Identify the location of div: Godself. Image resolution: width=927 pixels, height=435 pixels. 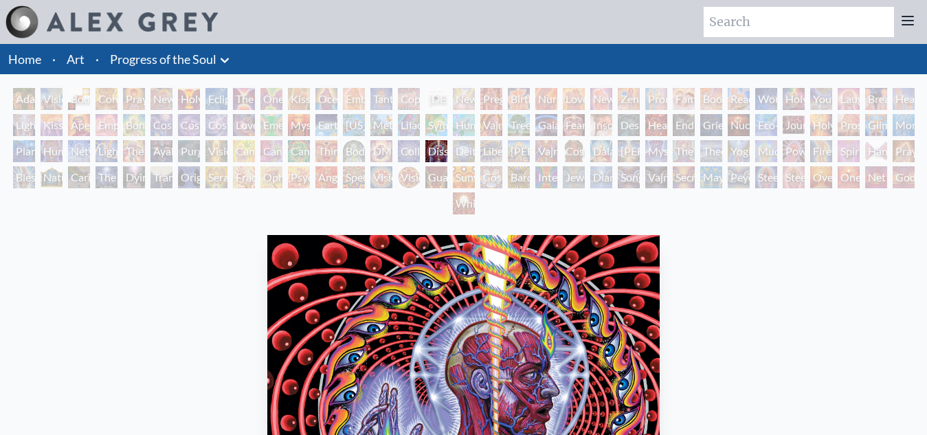
(904, 177).